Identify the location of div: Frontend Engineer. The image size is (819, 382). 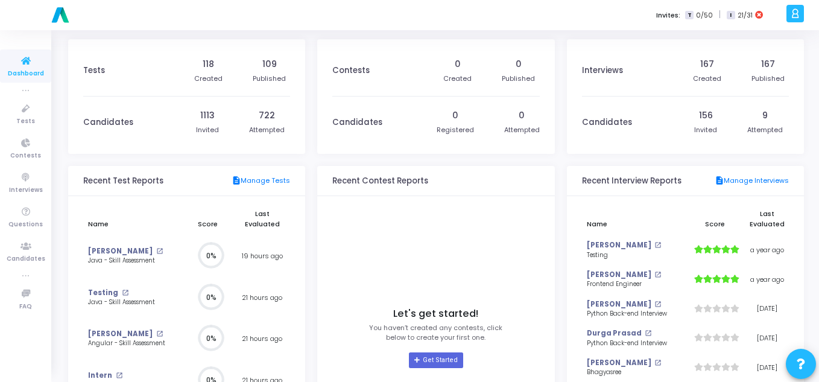
(633, 284).